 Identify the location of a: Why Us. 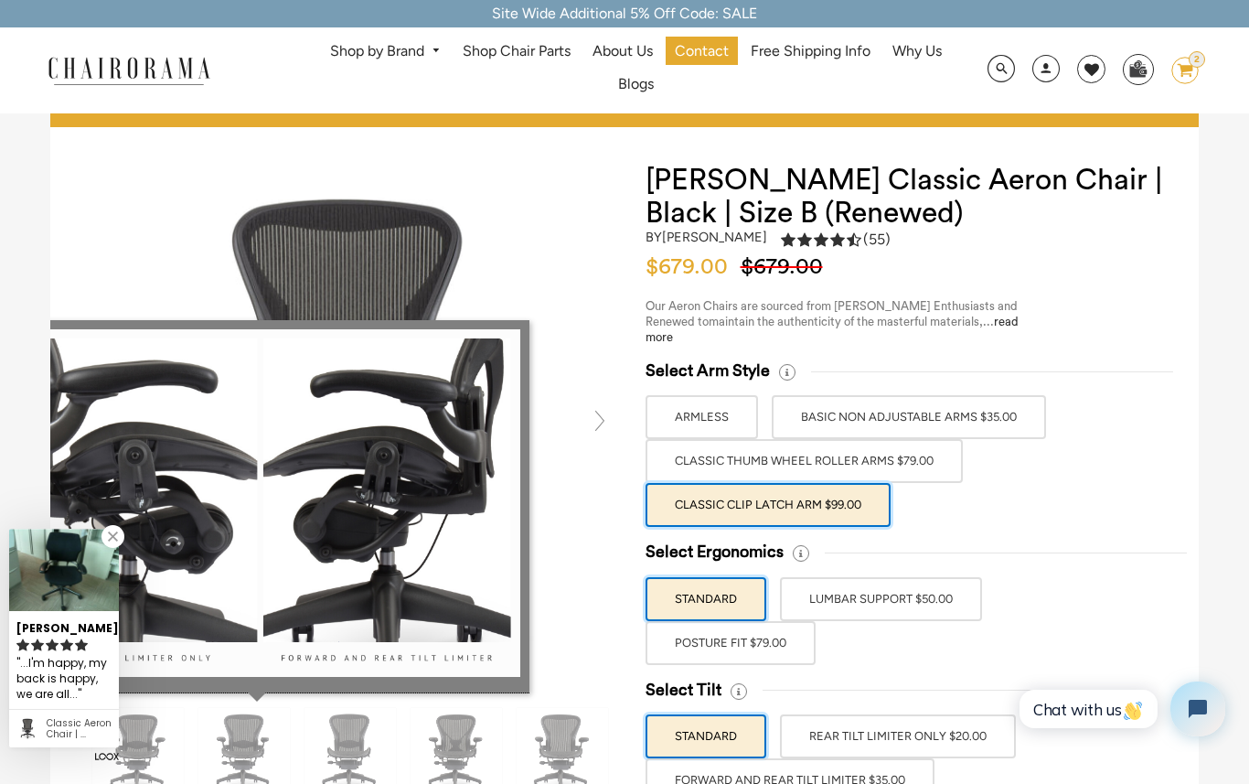
(917, 50).